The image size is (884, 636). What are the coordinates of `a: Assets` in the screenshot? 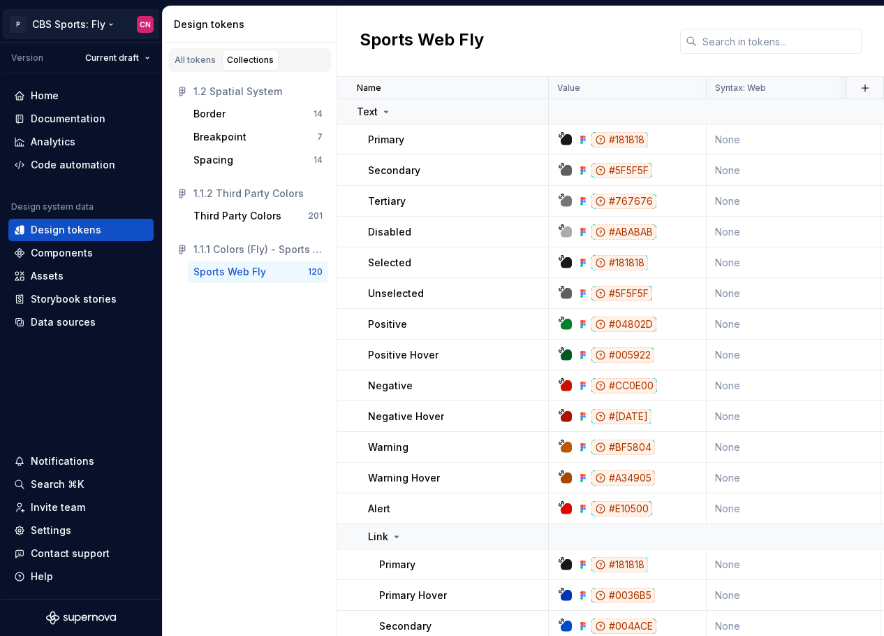 It's located at (81, 276).